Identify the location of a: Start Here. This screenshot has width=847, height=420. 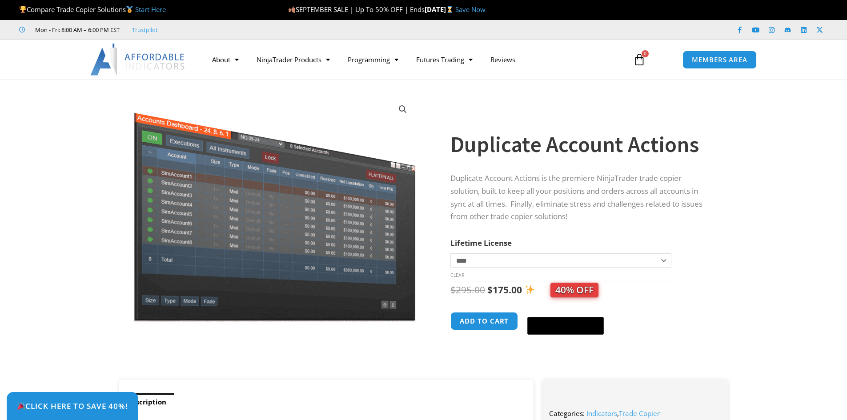
(150, 9).